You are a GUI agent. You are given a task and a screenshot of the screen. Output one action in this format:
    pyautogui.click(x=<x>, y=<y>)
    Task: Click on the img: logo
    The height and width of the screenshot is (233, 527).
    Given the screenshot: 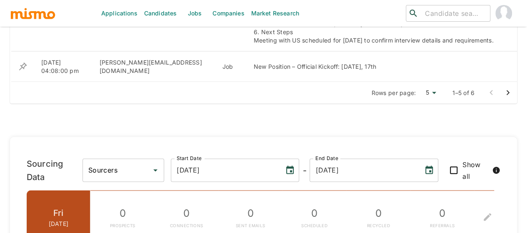 What is the action you would take?
    pyautogui.click(x=33, y=13)
    